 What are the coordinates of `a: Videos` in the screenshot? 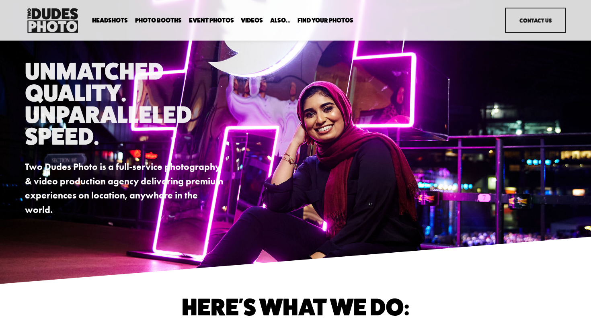 It's located at (252, 21).